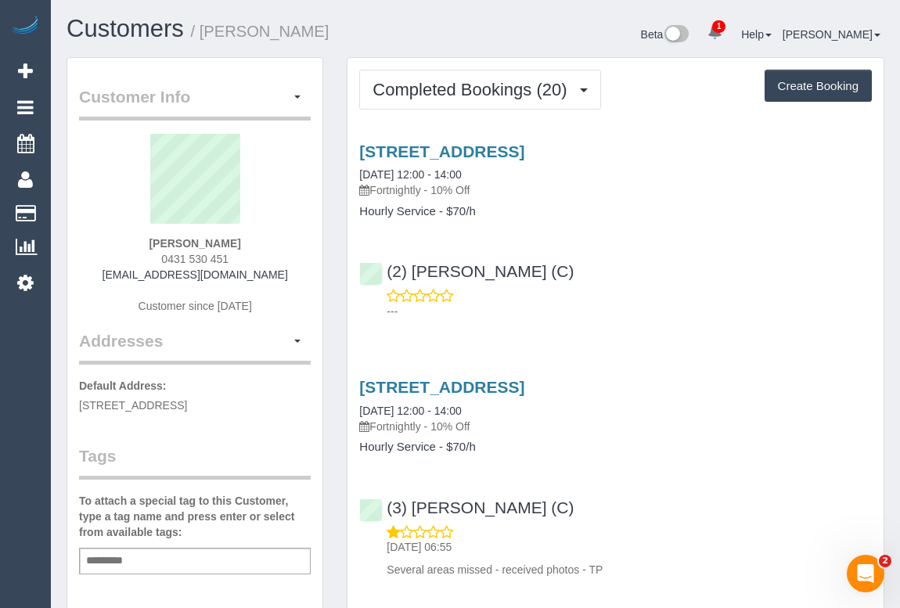  Describe the element at coordinates (195, 259) in the screenshot. I see `span: 0431 530 451` at that location.